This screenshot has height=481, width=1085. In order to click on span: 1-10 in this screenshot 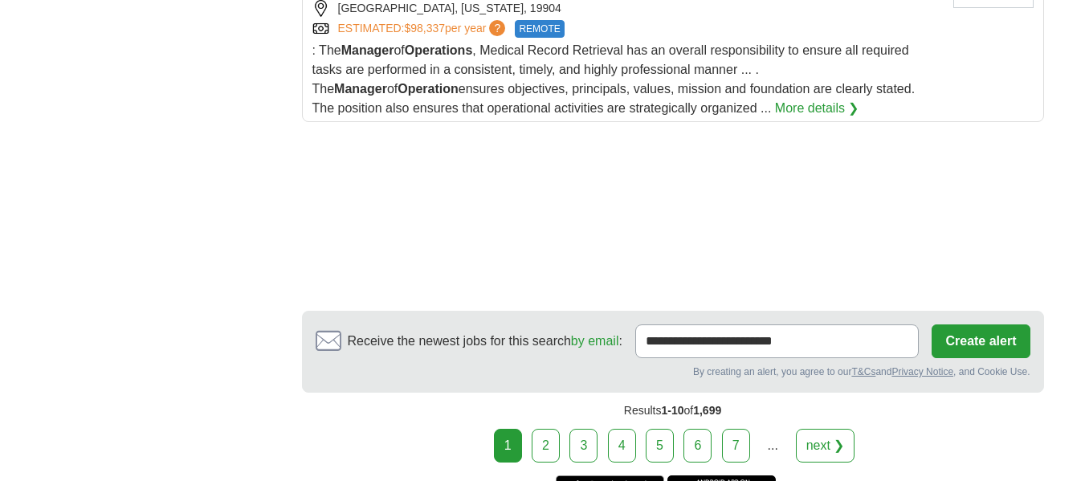, I will do `click(672, 411)`.